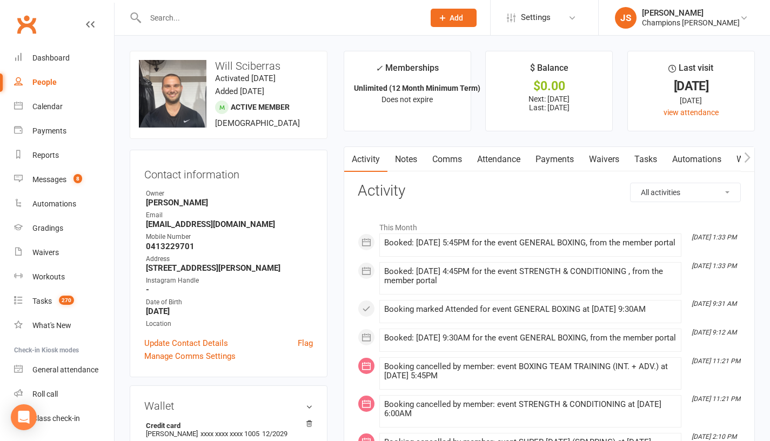 This screenshot has width=770, height=441. Describe the element at coordinates (65, 370) in the screenshot. I see `div: General attendance` at that location.